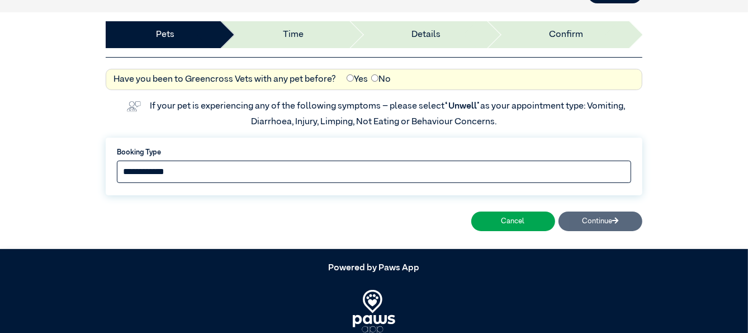  I want to click on a: Pets, so click(165, 35).